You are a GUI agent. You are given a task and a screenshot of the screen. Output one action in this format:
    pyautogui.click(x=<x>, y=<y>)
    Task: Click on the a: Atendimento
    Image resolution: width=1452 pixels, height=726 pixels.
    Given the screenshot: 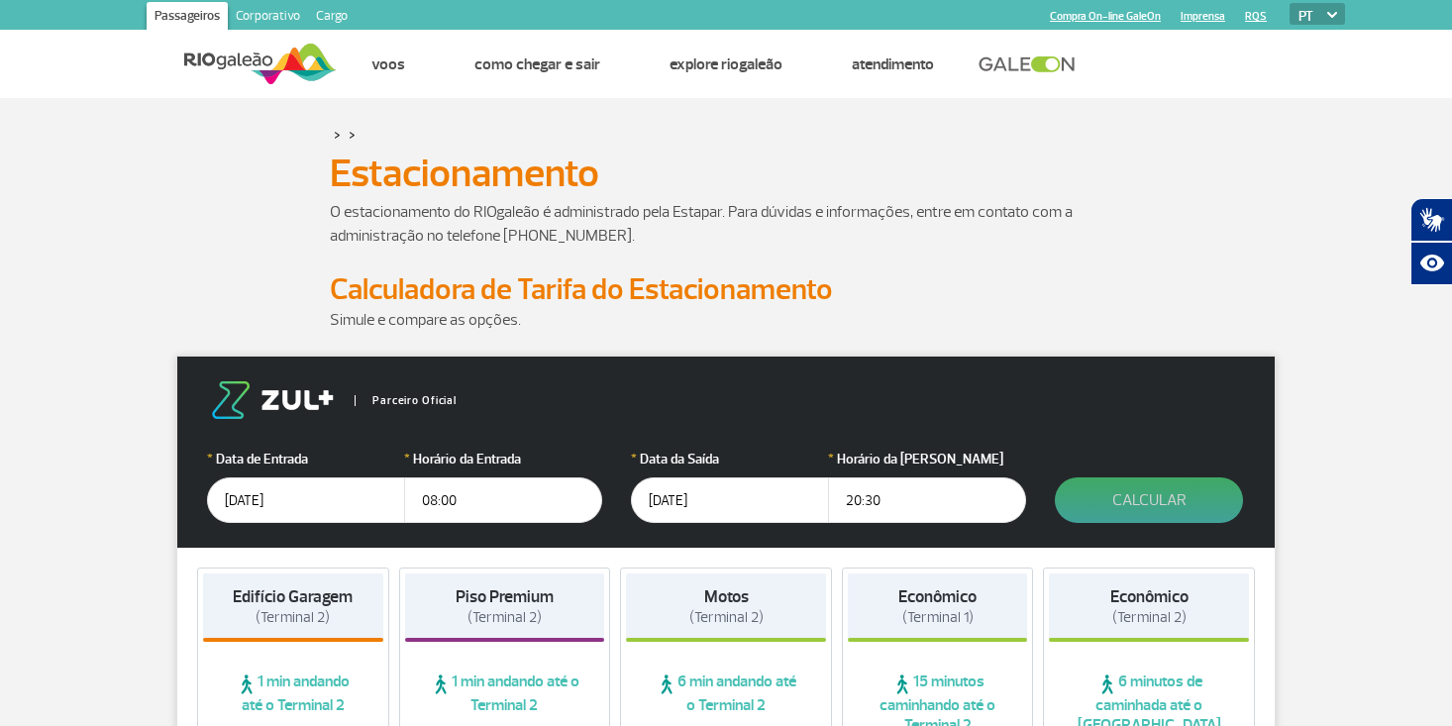 What is the action you would take?
    pyautogui.click(x=892, y=64)
    